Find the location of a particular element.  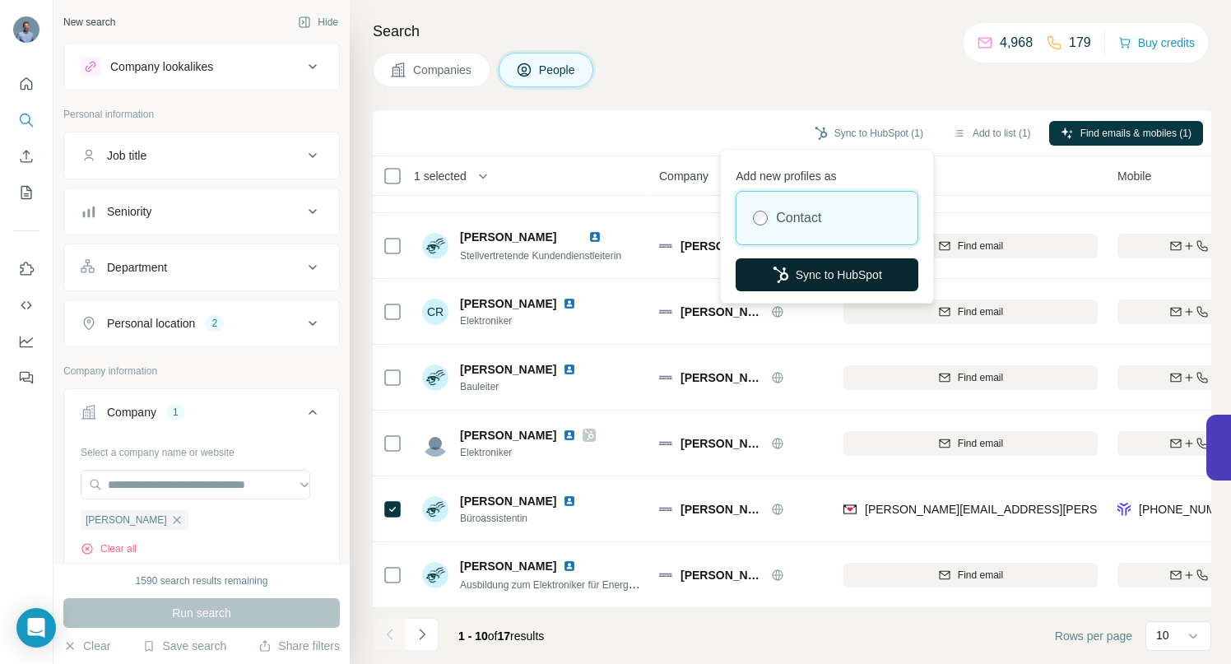

p: Add new profiles as is located at coordinates (827, 173).